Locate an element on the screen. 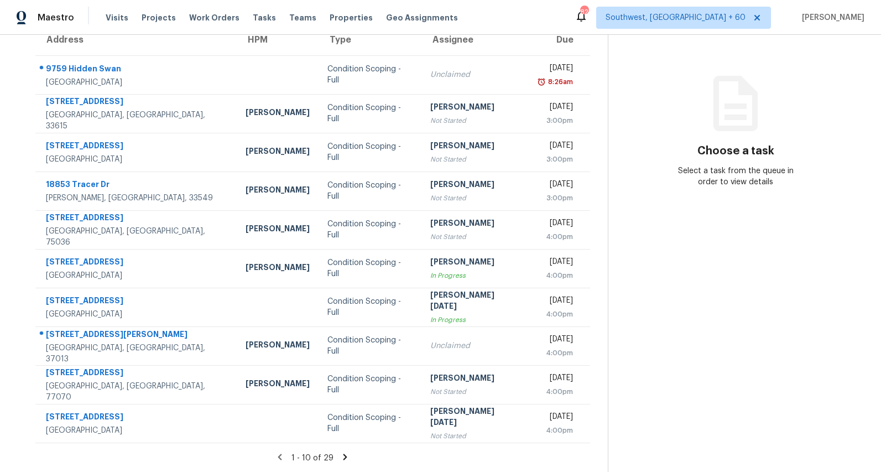  span: Properties is located at coordinates (351, 18).